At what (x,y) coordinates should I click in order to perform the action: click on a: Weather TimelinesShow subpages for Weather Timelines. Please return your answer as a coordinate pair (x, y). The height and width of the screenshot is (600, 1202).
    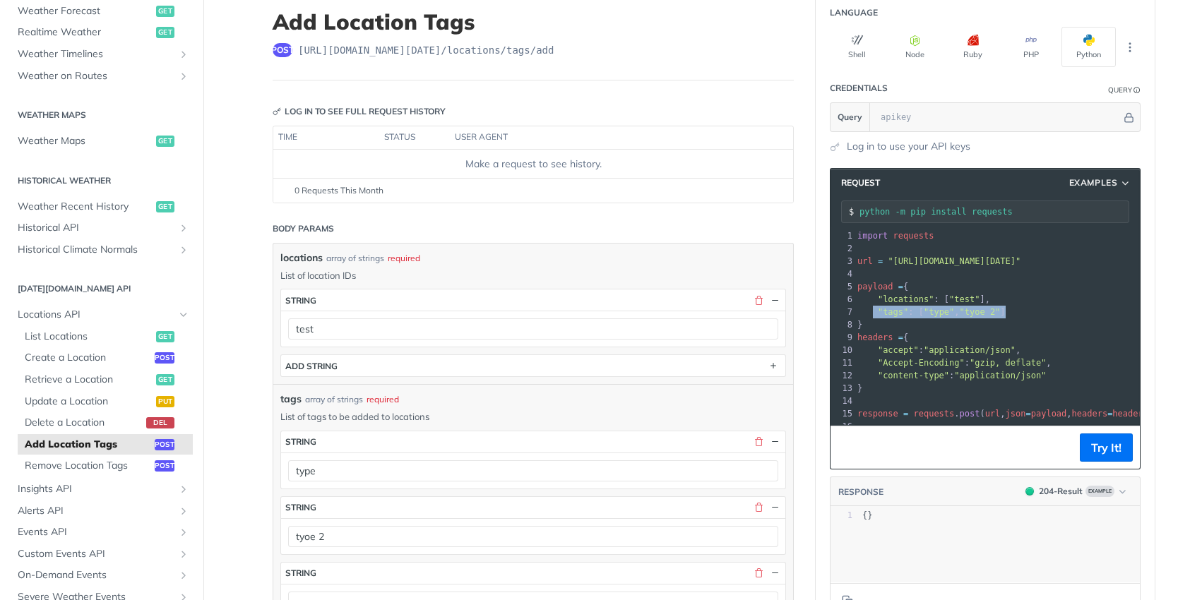
    Looking at the image, I should click on (102, 54).